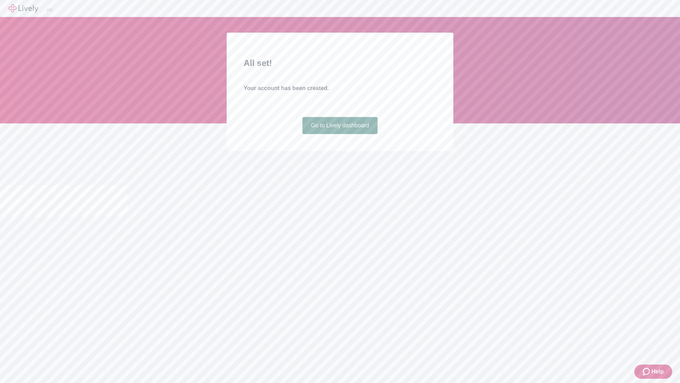 Image resolution: width=680 pixels, height=383 pixels. Describe the element at coordinates (340, 125) in the screenshot. I see `a: Go to Lively dashboard` at that location.